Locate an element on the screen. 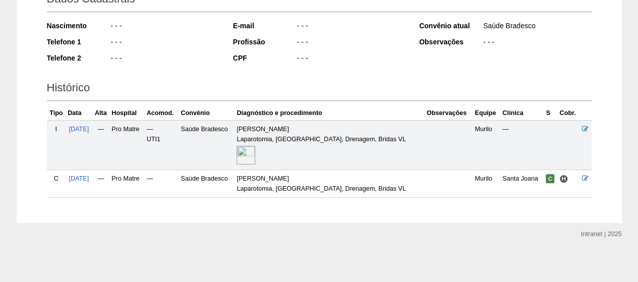  div: Intranet | 2025 is located at coordinates (601, 234).